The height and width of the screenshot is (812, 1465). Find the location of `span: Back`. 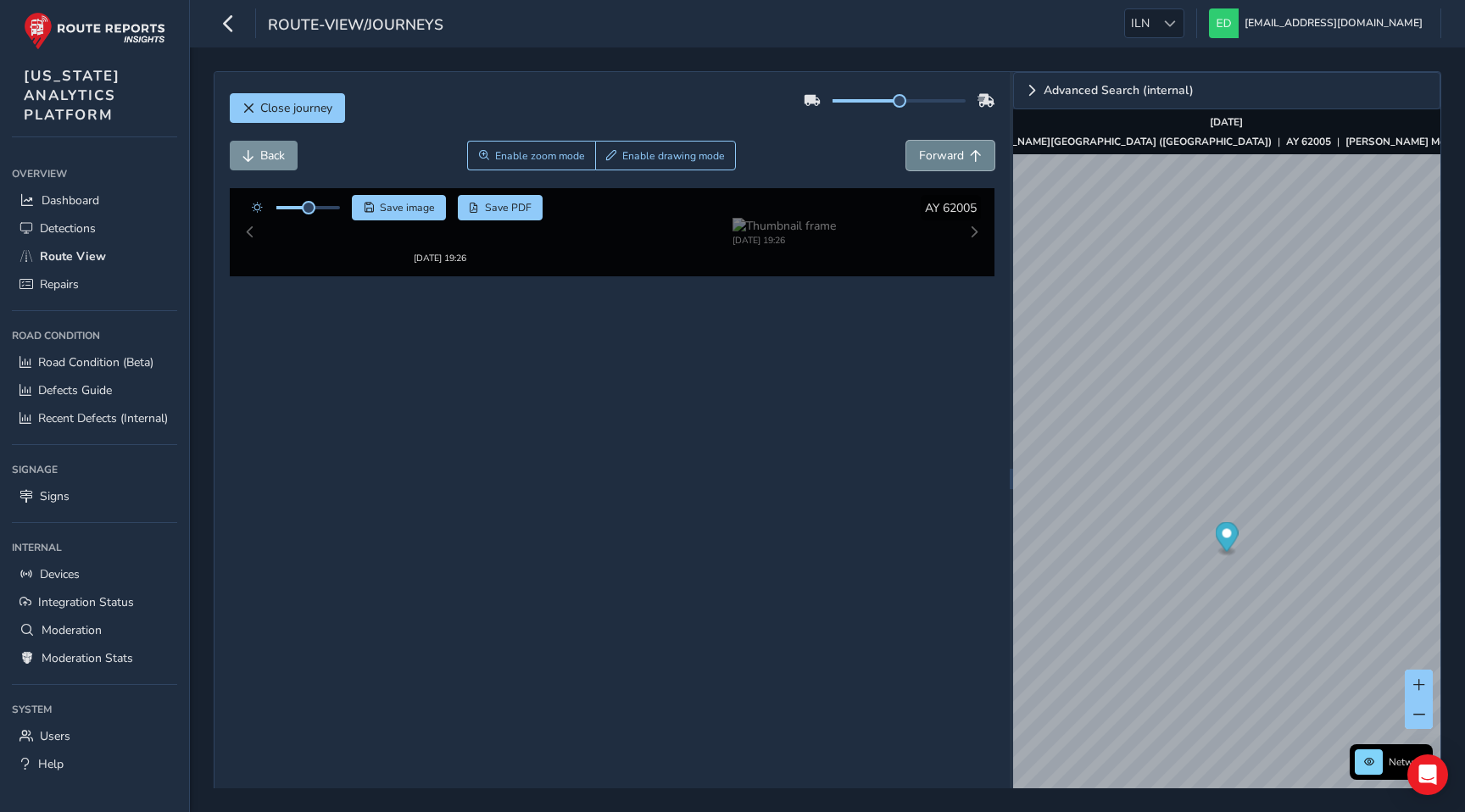

span: Back is located at coordinates (272, 155).